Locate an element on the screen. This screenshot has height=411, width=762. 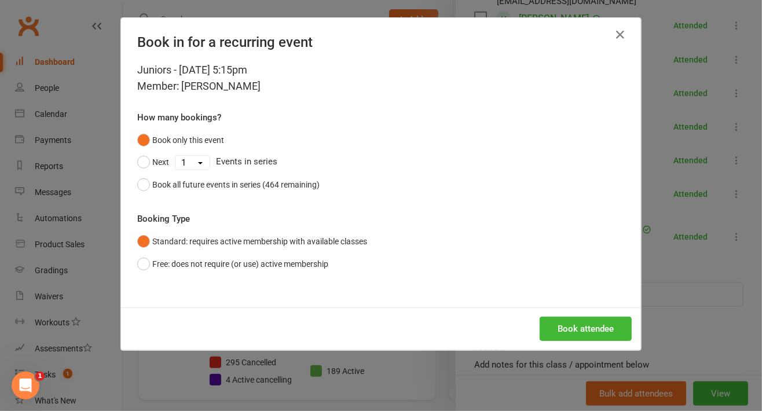
label: Booking Type is located at coordinates (163, 219).